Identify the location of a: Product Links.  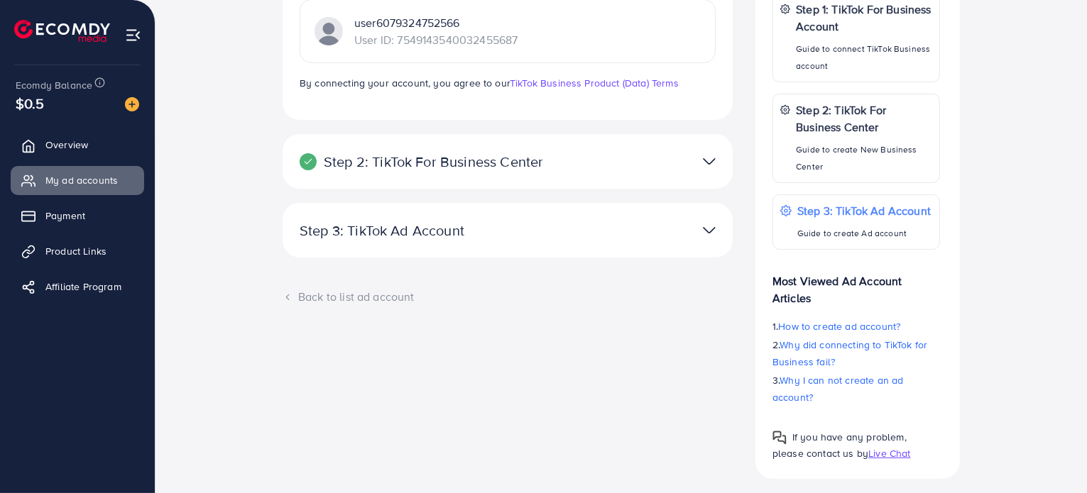
(77, 251).